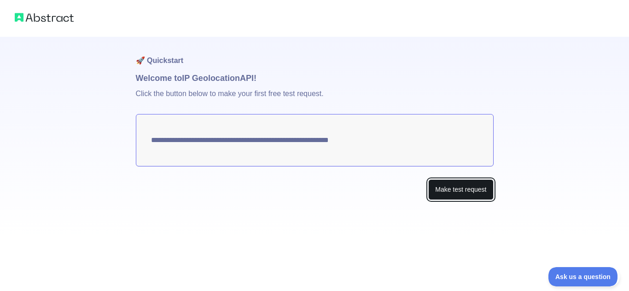  What do you see at coordinates (314, 54) in the screenshot?
I see `h1: 🚀 Quickstart` at bounding box center [314, 54].